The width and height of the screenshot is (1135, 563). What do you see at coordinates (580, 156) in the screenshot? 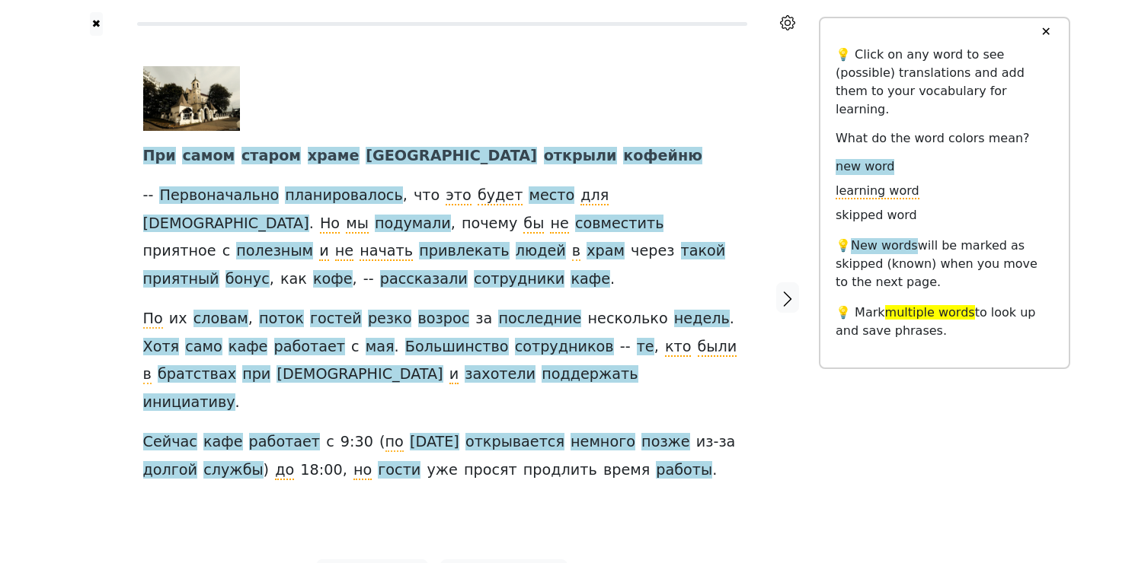
I see `span: открыли` at bounding box center [580, 156].